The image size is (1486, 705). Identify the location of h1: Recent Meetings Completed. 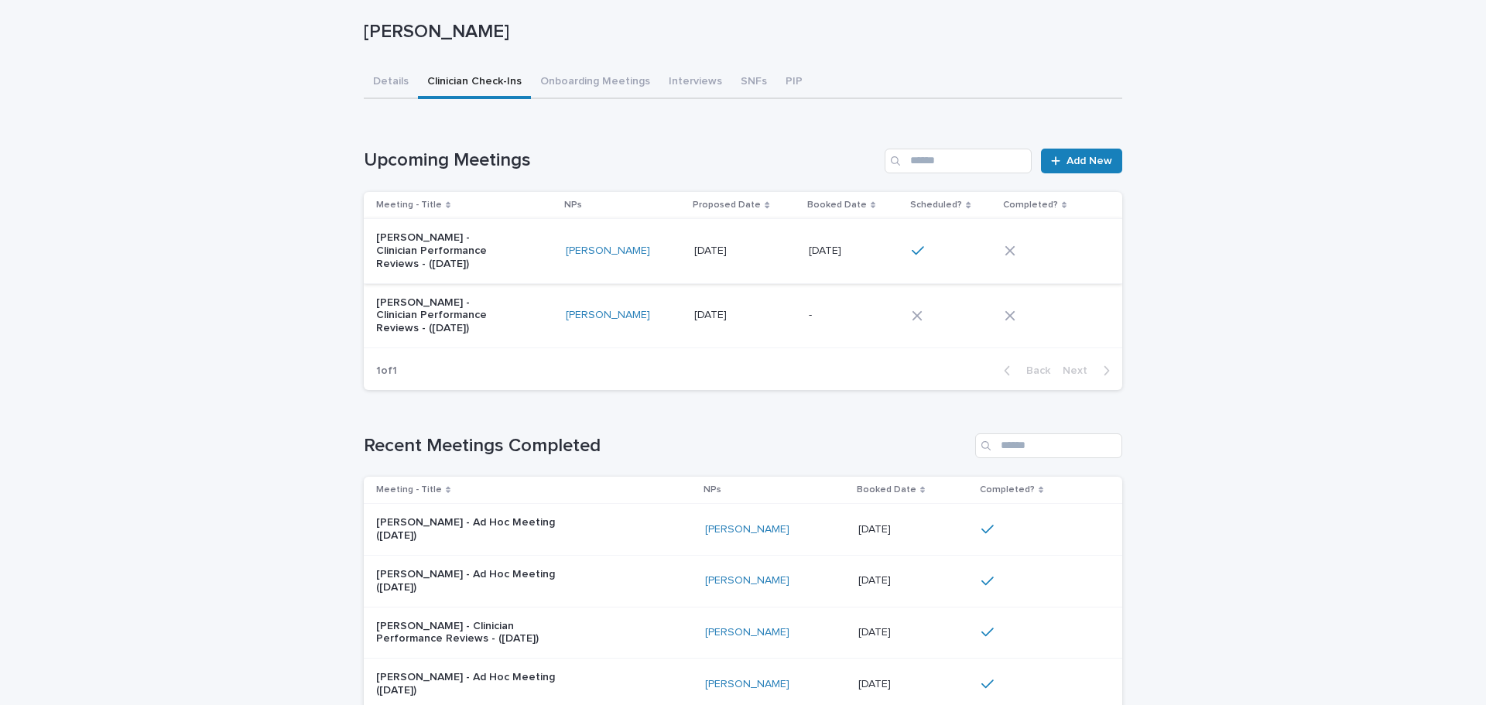
(666, 446).